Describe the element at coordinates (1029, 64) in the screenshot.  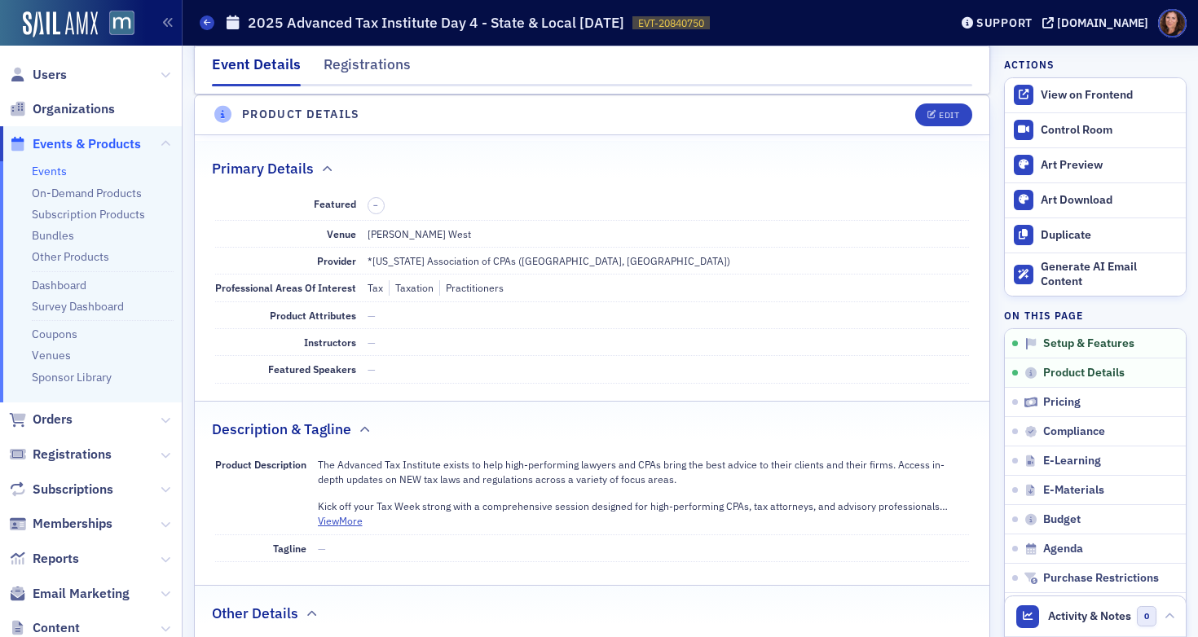
I see `h4: Actions` at that location.